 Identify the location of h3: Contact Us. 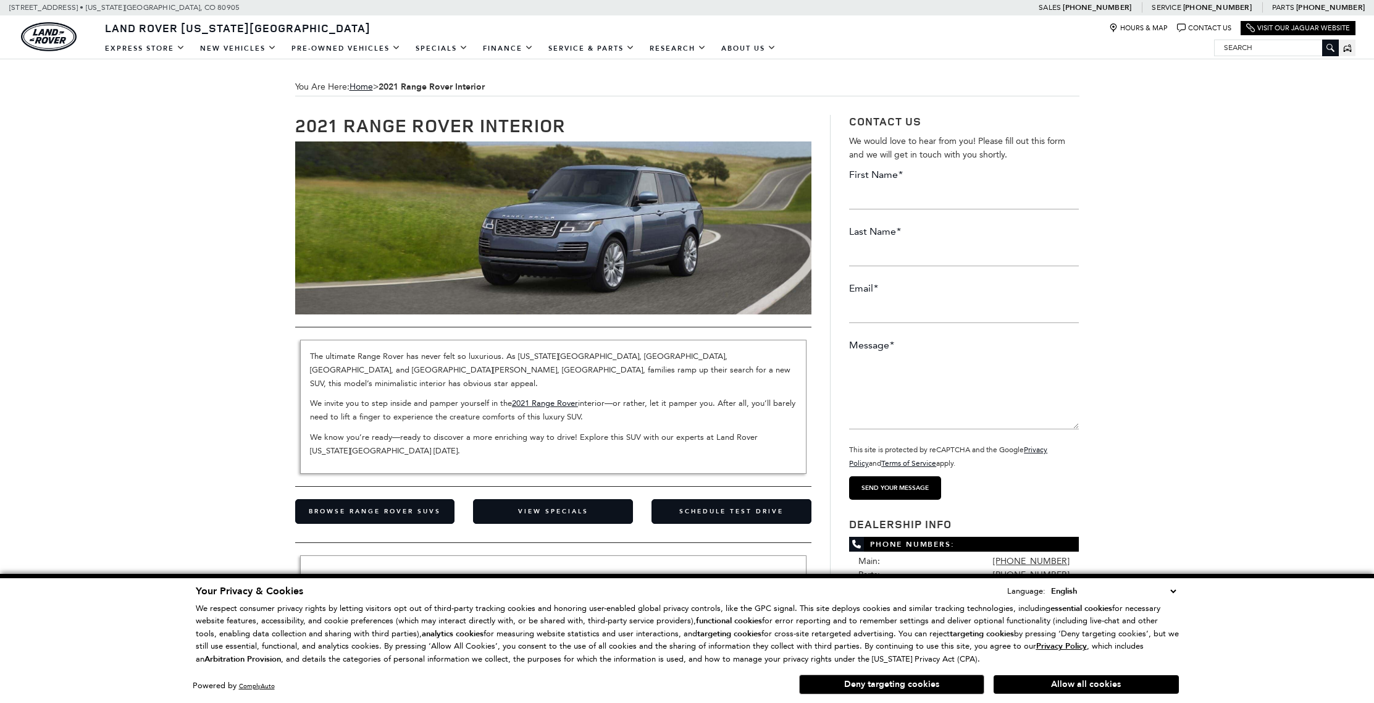
(964, 122).